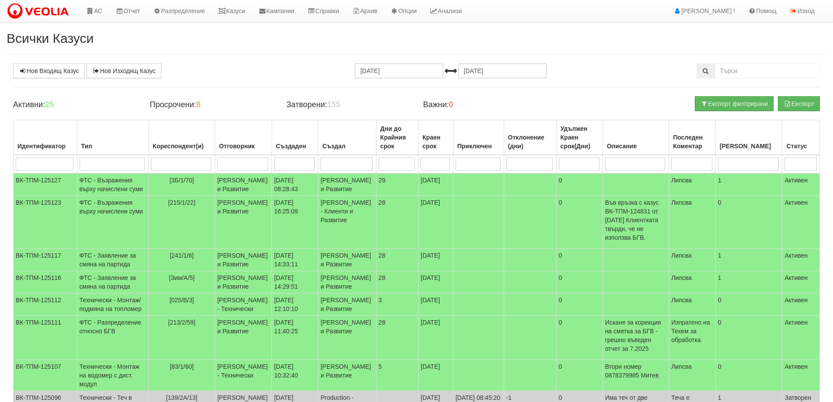 The image size is (833, 402). I want to click on div: Отговорник, so click(243, 146).